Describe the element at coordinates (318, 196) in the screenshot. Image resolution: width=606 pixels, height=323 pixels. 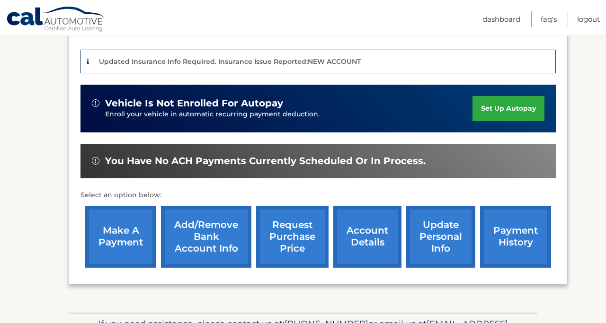
I see `p: Select an option below:` at that location.